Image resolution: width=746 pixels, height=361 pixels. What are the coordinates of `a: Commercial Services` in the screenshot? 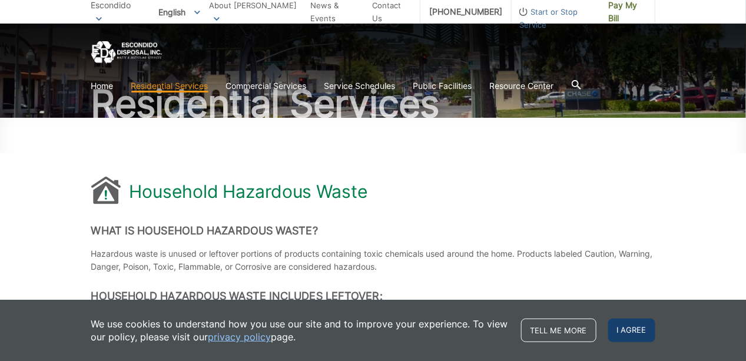 It's located at (266, 86).